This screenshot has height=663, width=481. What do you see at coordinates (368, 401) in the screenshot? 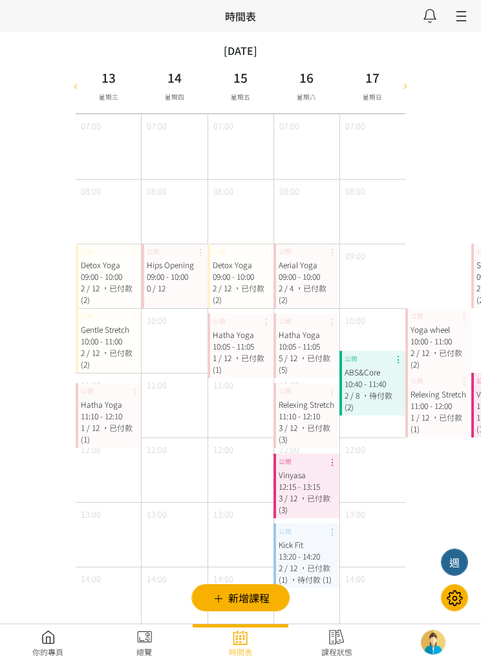
I see `span: ，待付款 (2)` at bounding box center [368, 401].